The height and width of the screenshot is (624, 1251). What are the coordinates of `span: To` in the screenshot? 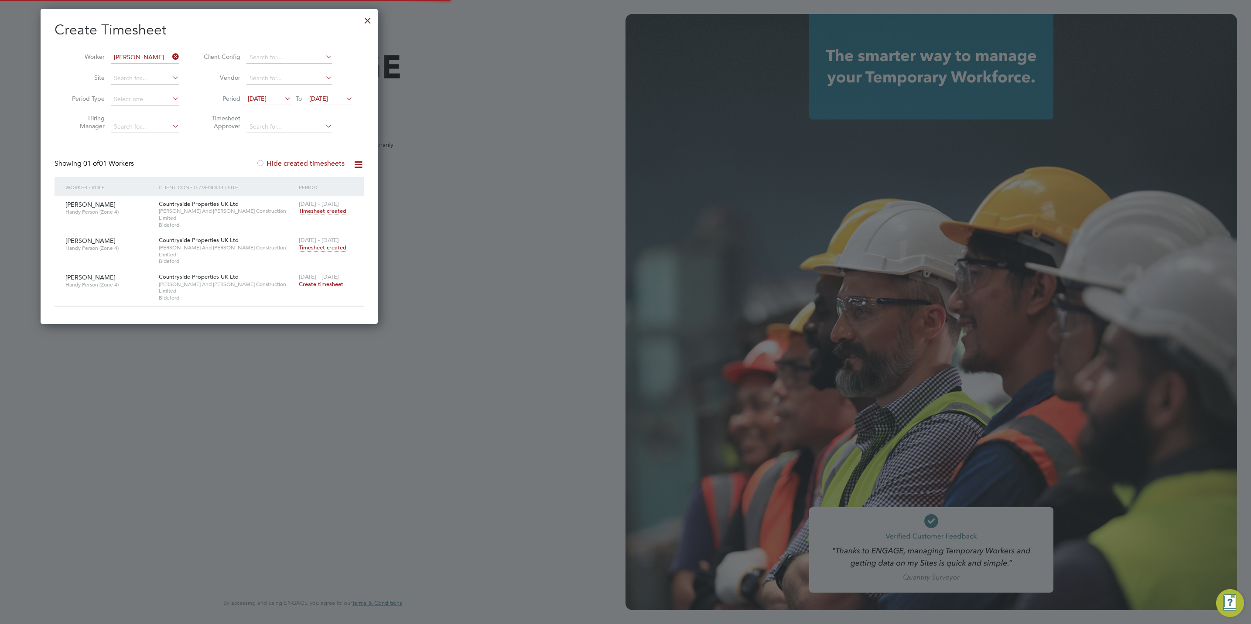 It's located at (299, 99).